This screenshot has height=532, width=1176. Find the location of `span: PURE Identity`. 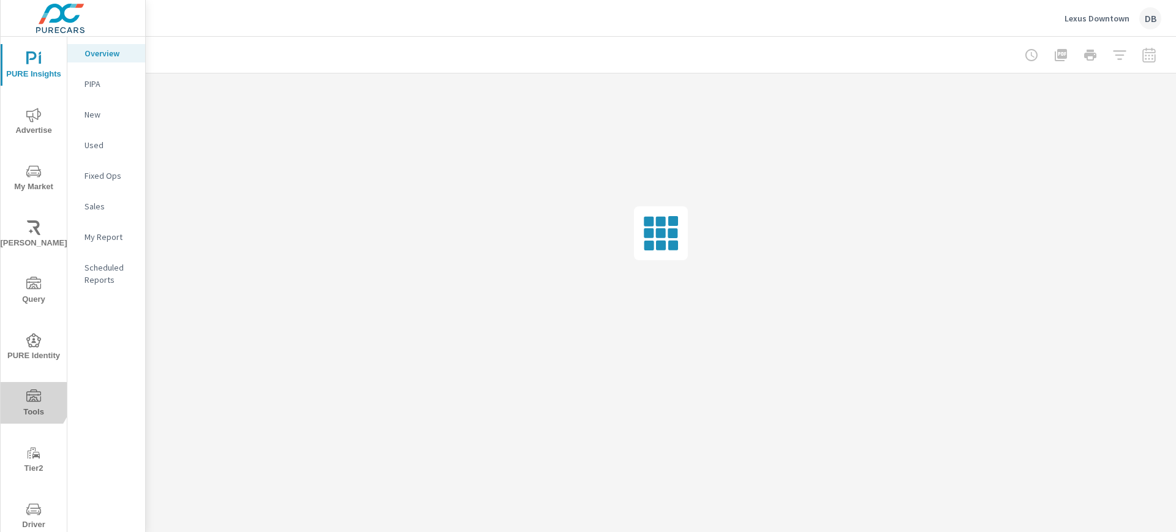

span: PURE Identity is located at coordinates (34, 348).